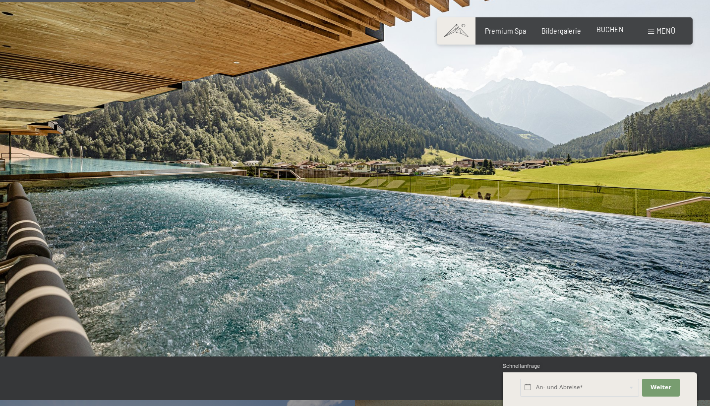  What do you see at coordinates (666, 31) in the screenshot?
I see `span: Menü` at bounding box center [666, 31].